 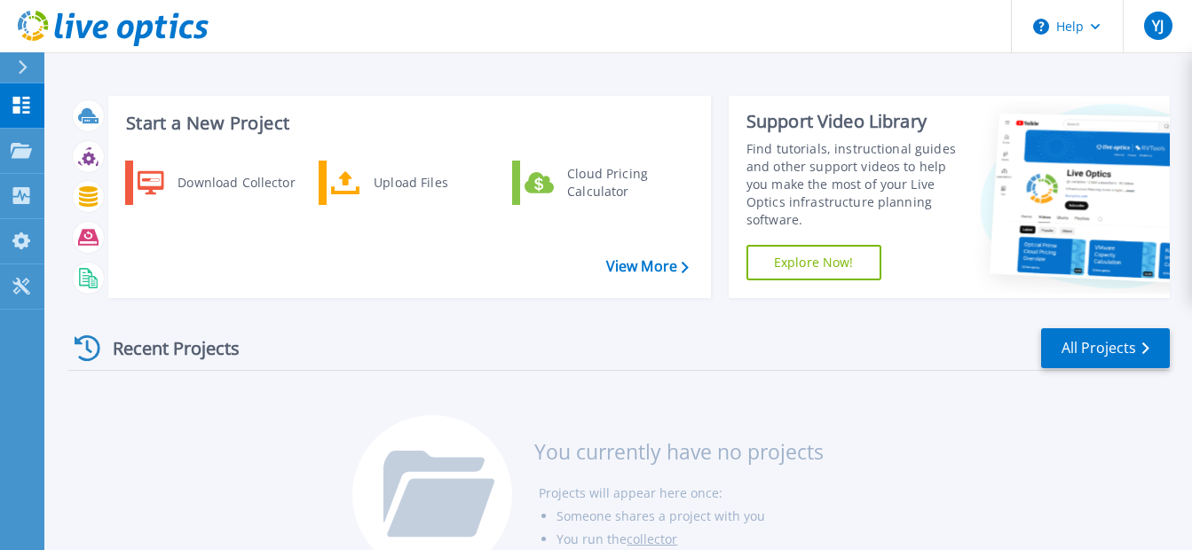 What do you see at coordinates (651, 539) in the screenshot?
I see `a: collector` at bounding box center [651, 539].